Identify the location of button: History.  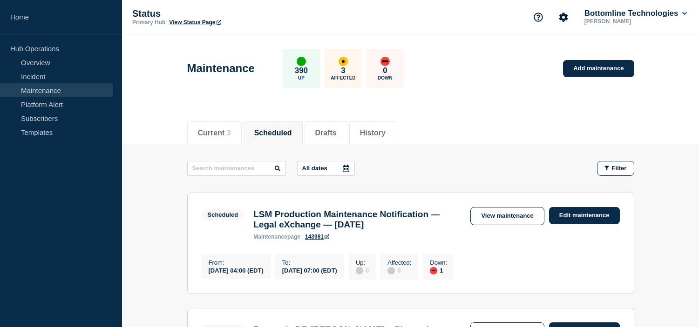
(373, 133).